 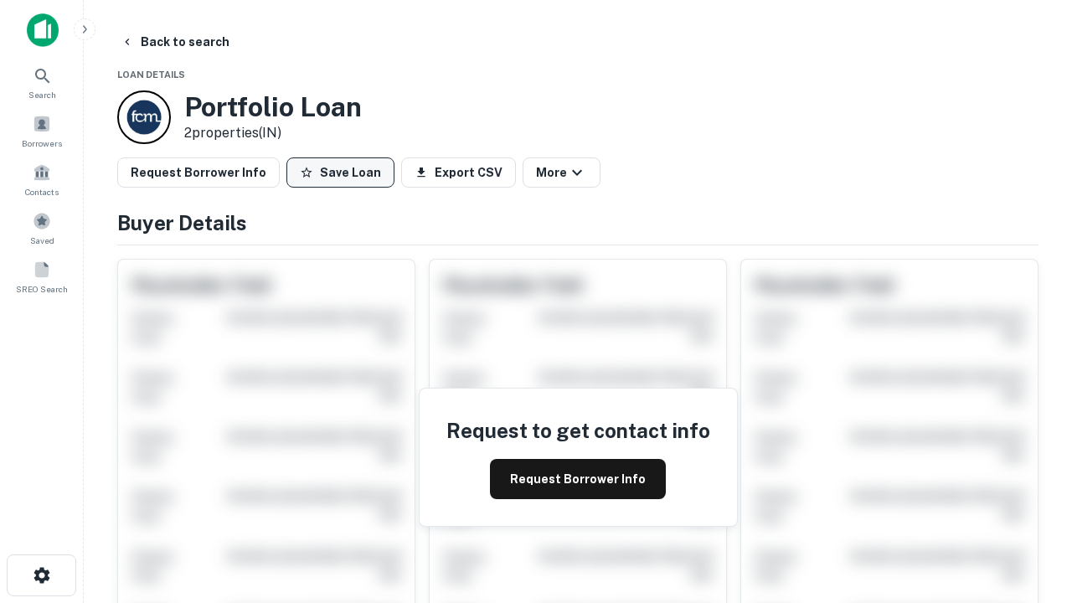 I want to click on div: Chat Widget, so click(x=1030, y=456).